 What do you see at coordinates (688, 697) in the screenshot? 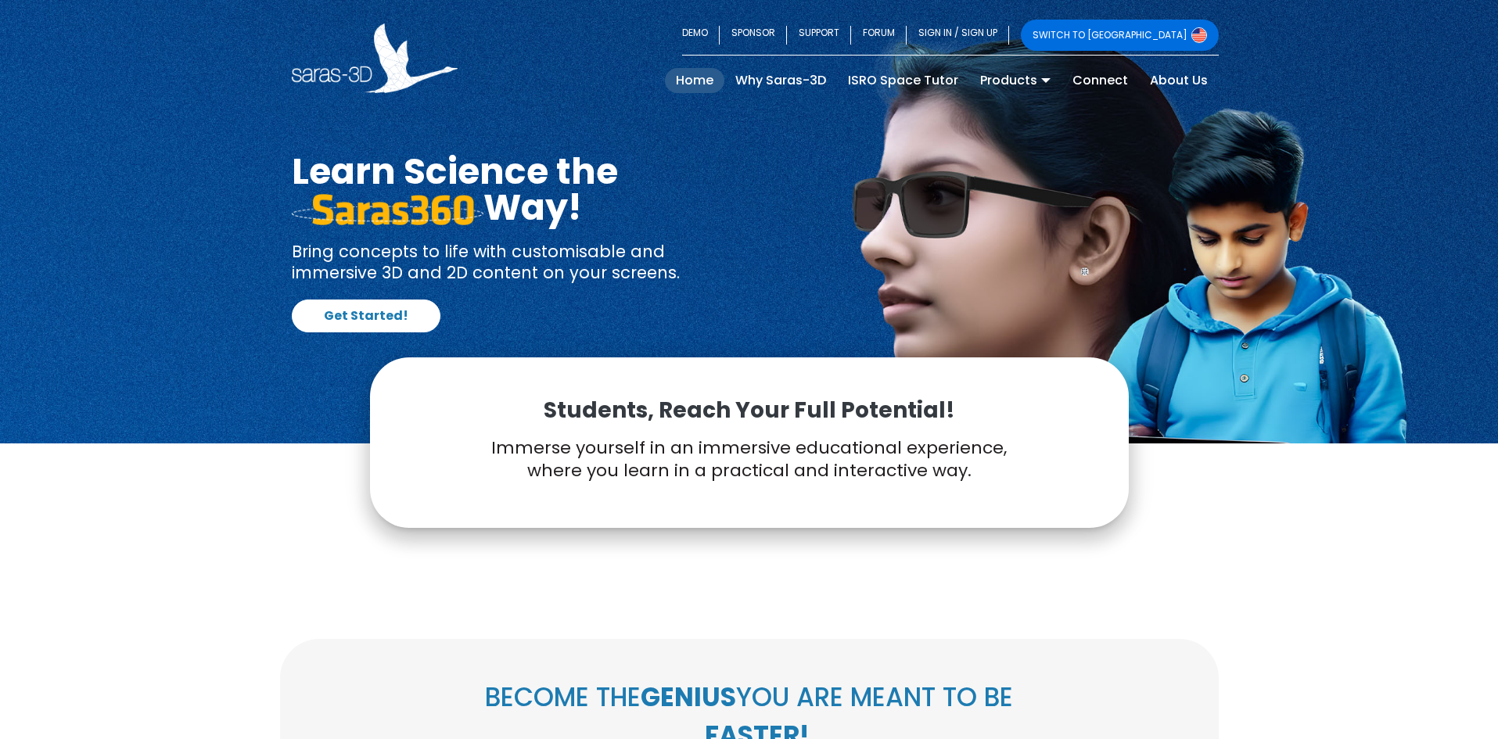
I see `b: GENIUS` at bounding box center [688, 697].